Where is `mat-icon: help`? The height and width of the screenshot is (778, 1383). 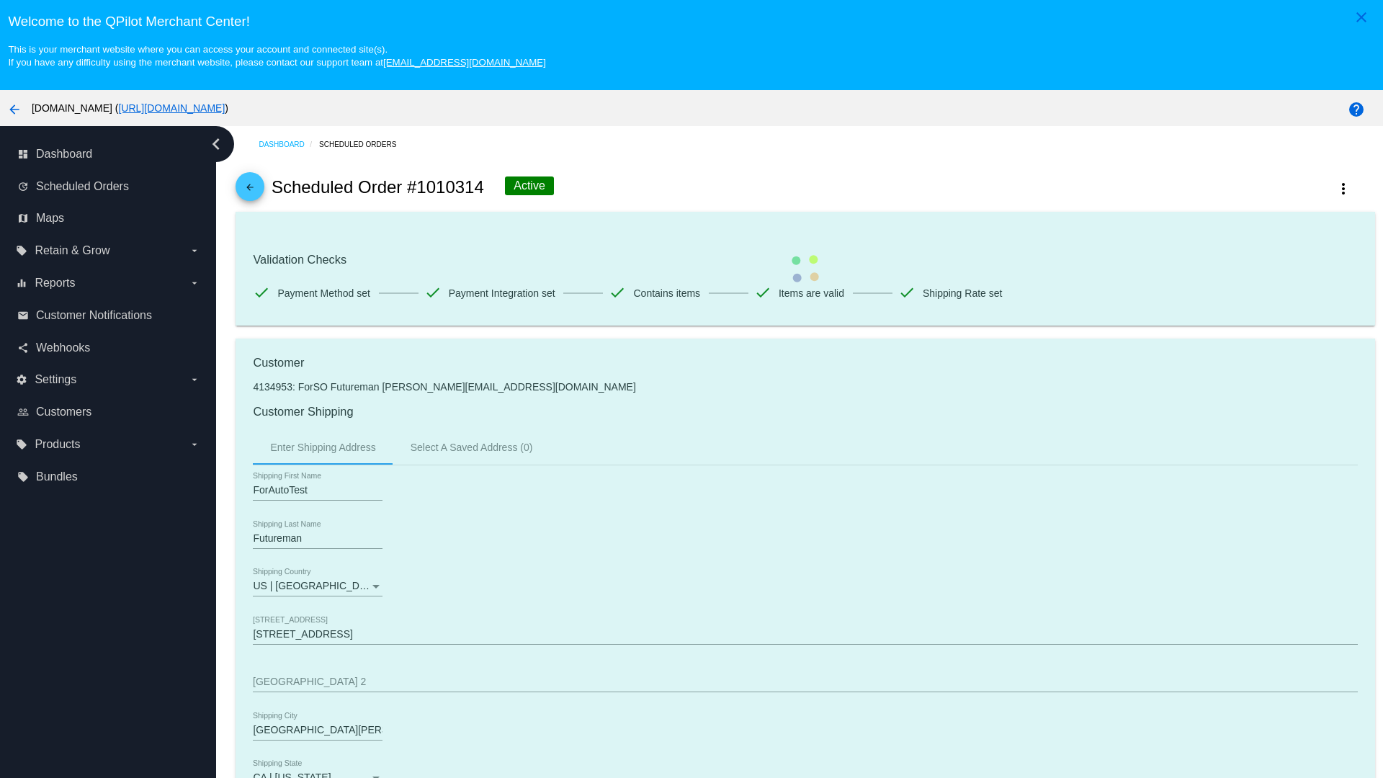
mat-icon: help is located at coordinates (1356, 109).